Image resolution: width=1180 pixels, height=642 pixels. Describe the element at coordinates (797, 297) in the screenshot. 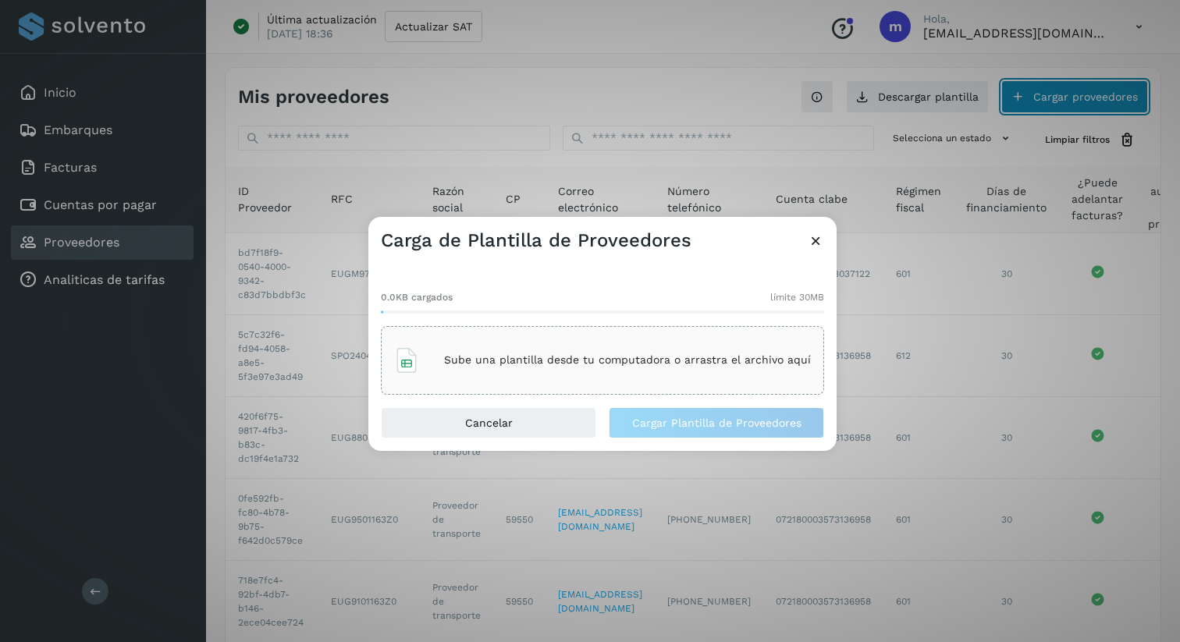

I see `span: límite 30MB` at that location.